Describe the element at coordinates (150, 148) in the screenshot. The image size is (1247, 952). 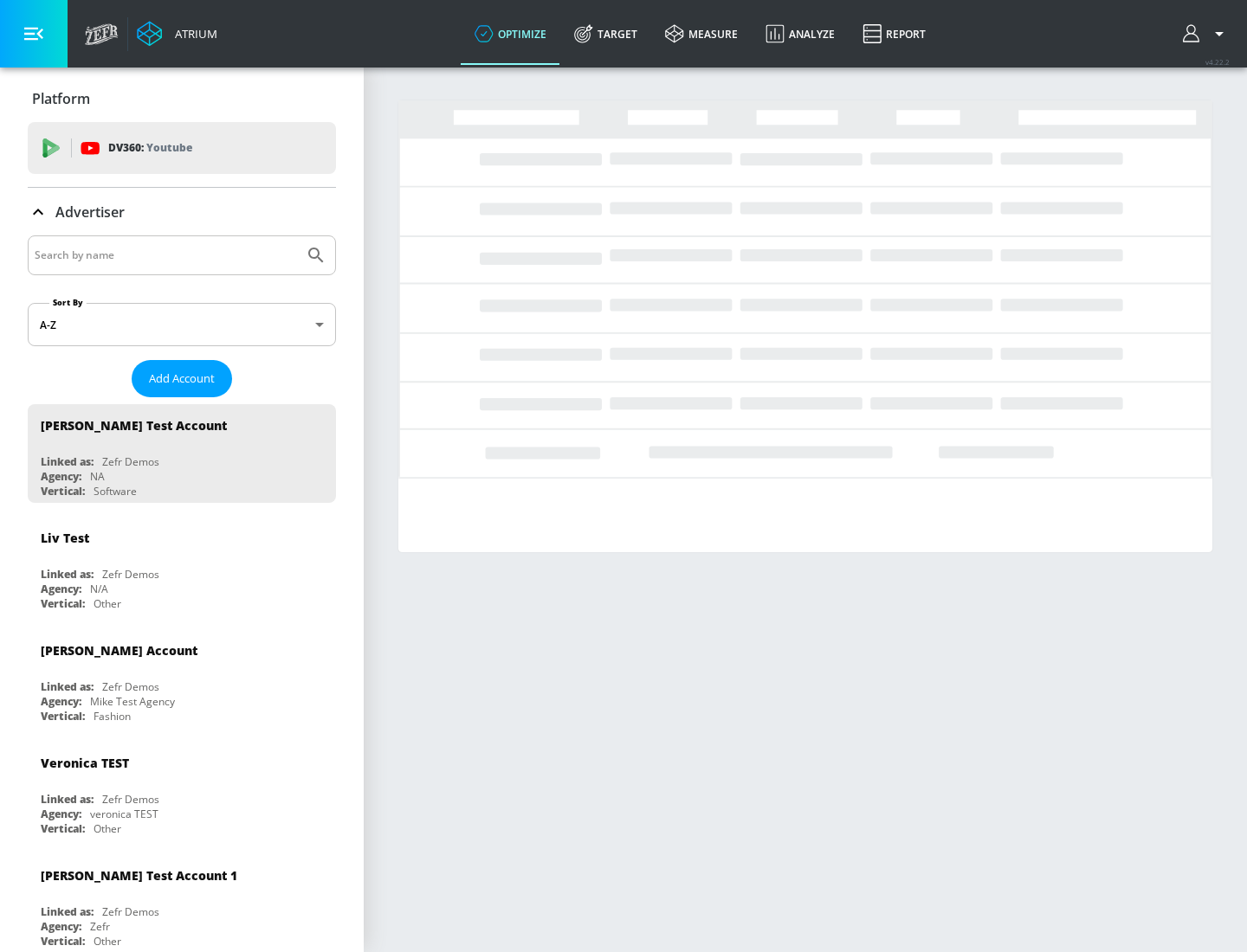
I see `p: DV360:` at that location.